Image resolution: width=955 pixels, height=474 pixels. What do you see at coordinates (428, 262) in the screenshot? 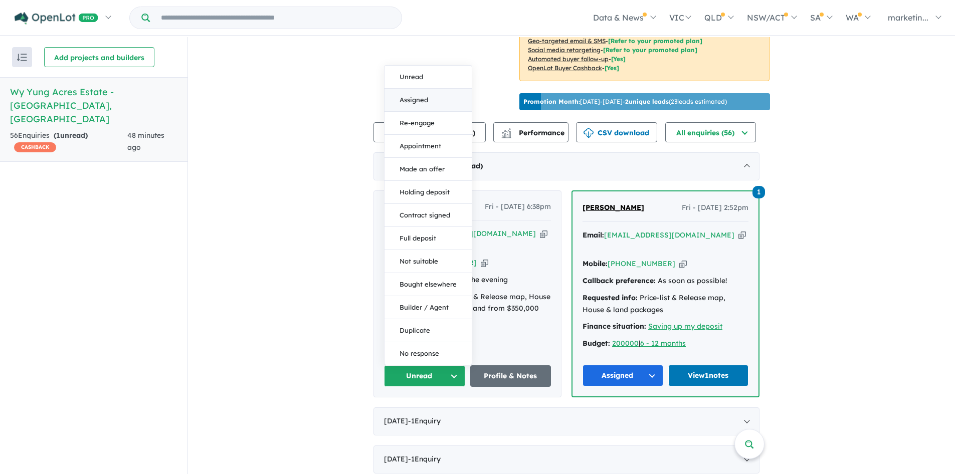
I see `button: Not suitable` at bounding box center [428, 262].